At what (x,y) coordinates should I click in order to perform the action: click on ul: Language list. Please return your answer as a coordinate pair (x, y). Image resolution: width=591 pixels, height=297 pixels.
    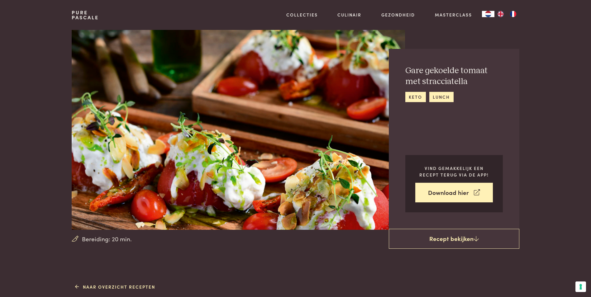
    Looking at the image, I should click on (507, 14).